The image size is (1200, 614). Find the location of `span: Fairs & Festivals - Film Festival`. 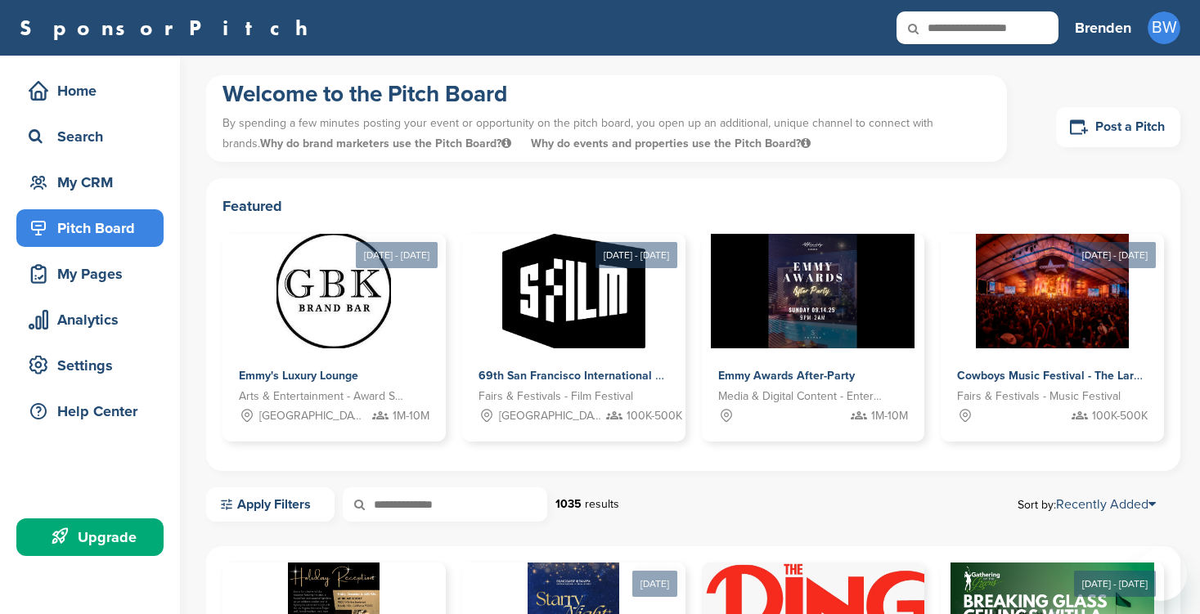

span: Fairs & Festivals - Film Festival is located at coordinates (555, 397).